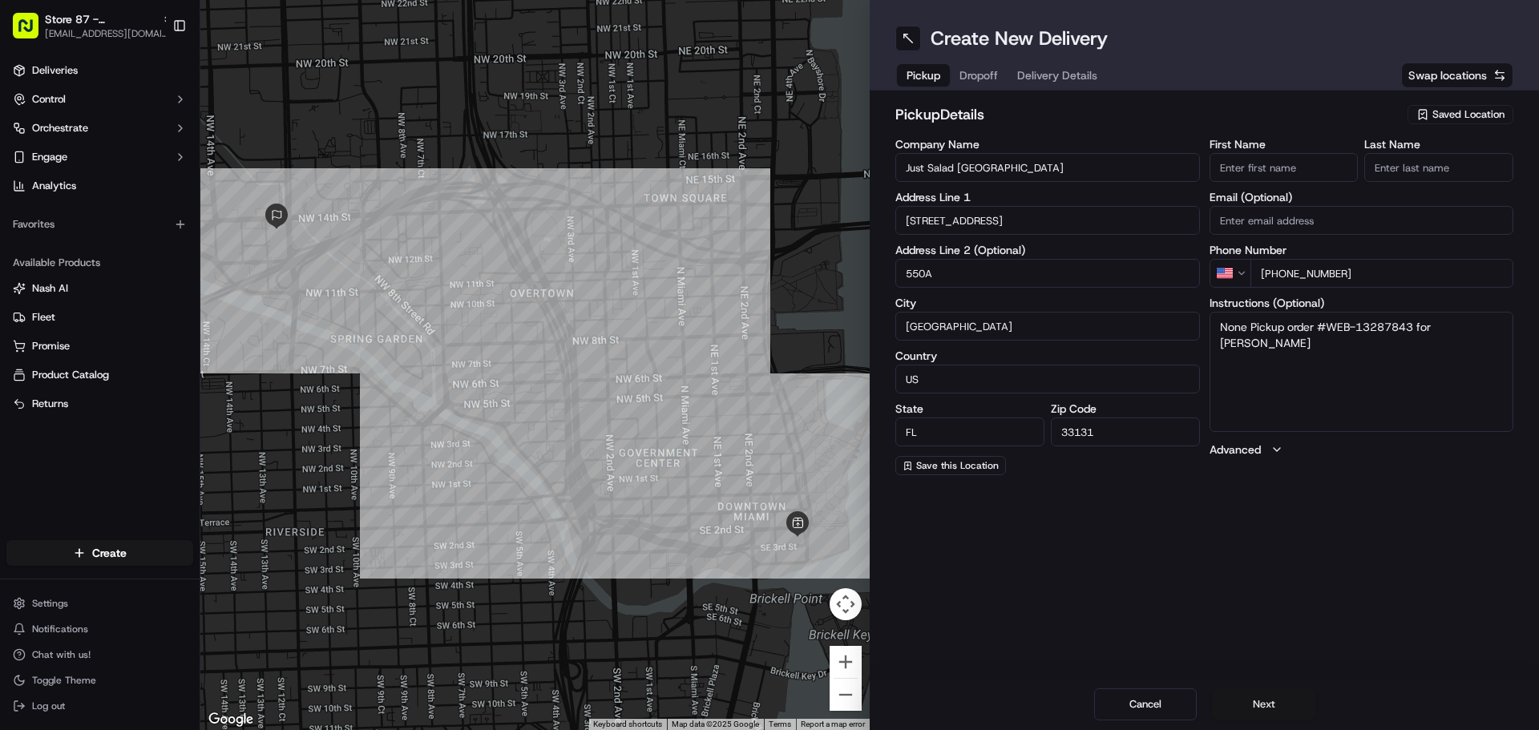 This screenshot has height=730, width=1539. What do you see at coordinates (99, 317) in the screenshot?
I see `a: Fleet` at bounding box center [99, 317].